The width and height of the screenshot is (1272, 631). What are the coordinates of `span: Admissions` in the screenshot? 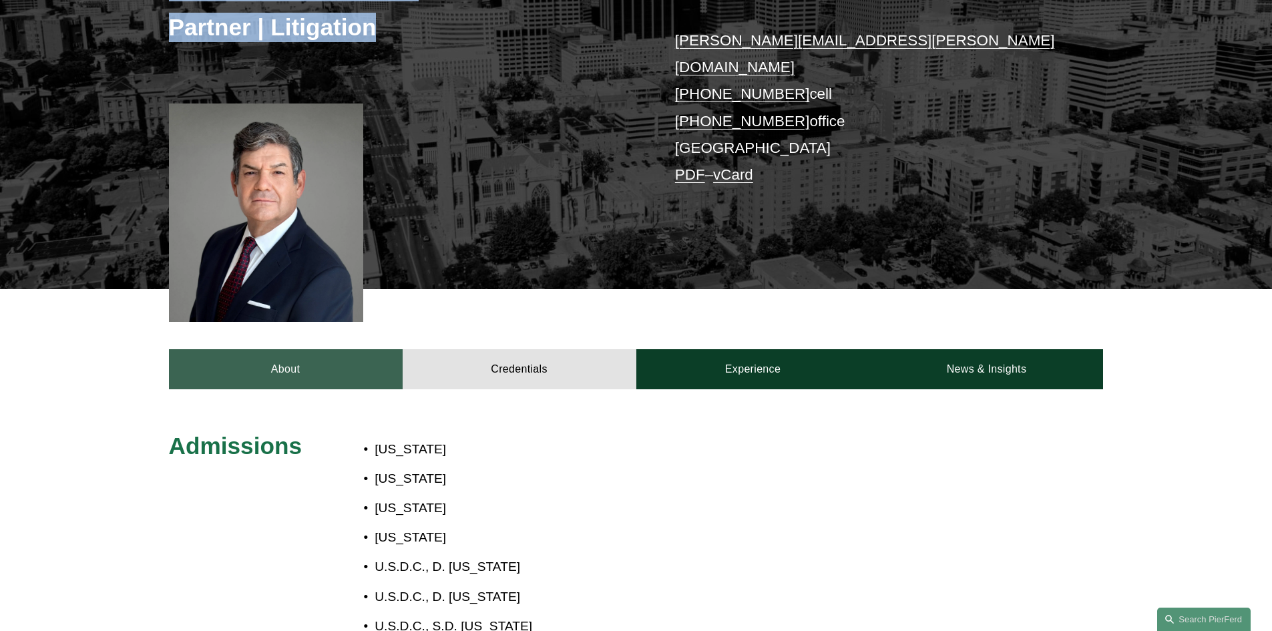 It's located at (235, 445).